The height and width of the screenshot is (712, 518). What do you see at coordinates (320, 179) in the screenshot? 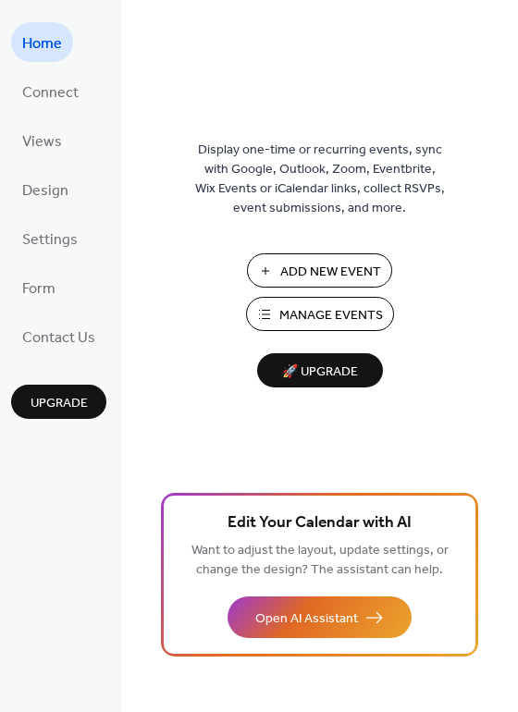
I see `span: Display one-time or recurring events, sync with Google, Outlook, Zoom, Eventbrite, Wix Events or ...` at bounding box center [320, 179].